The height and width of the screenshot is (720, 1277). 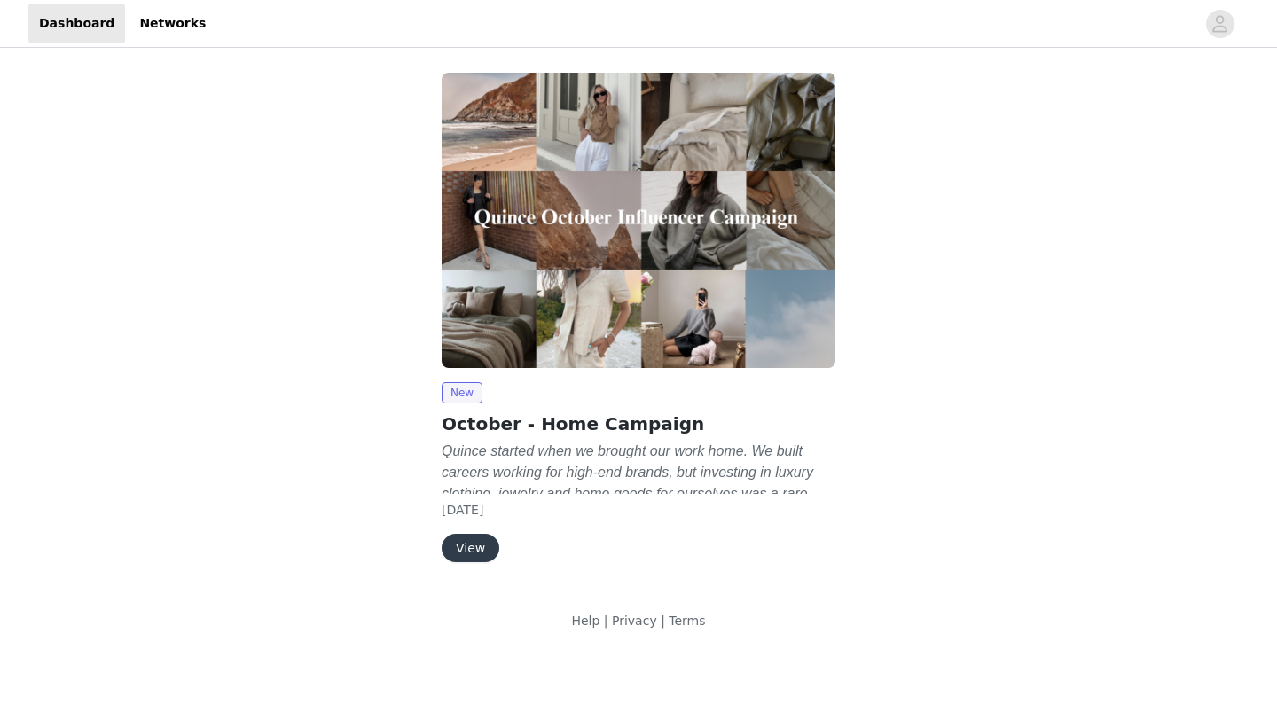 What do you see at coordinates (630, 504) in the screenshot?
I see `em: Quince started when we brought our work home. We built careers working for high-end brands, but i...` at bounding box center [630, 504].